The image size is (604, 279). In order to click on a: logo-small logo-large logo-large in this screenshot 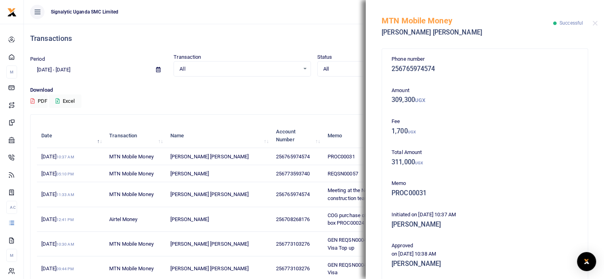, I will do `click(12, 12)`.